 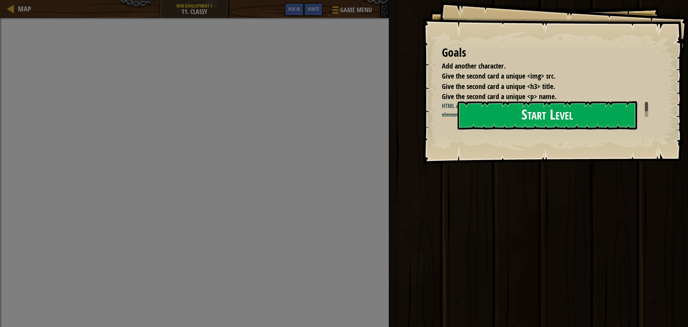 I want to click on span: Map, so click(x=24, y=9).